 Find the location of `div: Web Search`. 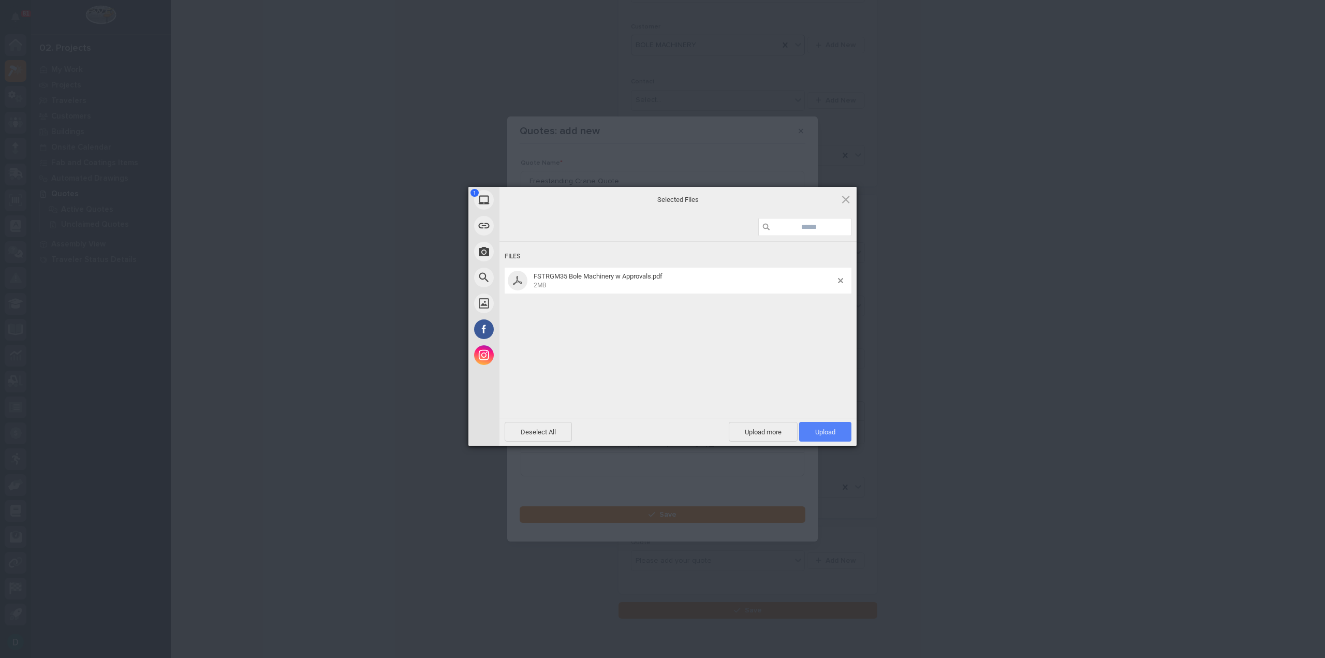

div: Web Search is located at coordinates (531, 277).